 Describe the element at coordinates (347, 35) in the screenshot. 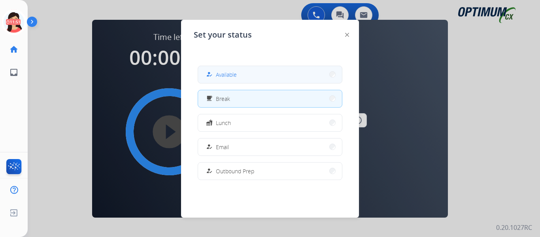

I see `img: close-button` at that location.